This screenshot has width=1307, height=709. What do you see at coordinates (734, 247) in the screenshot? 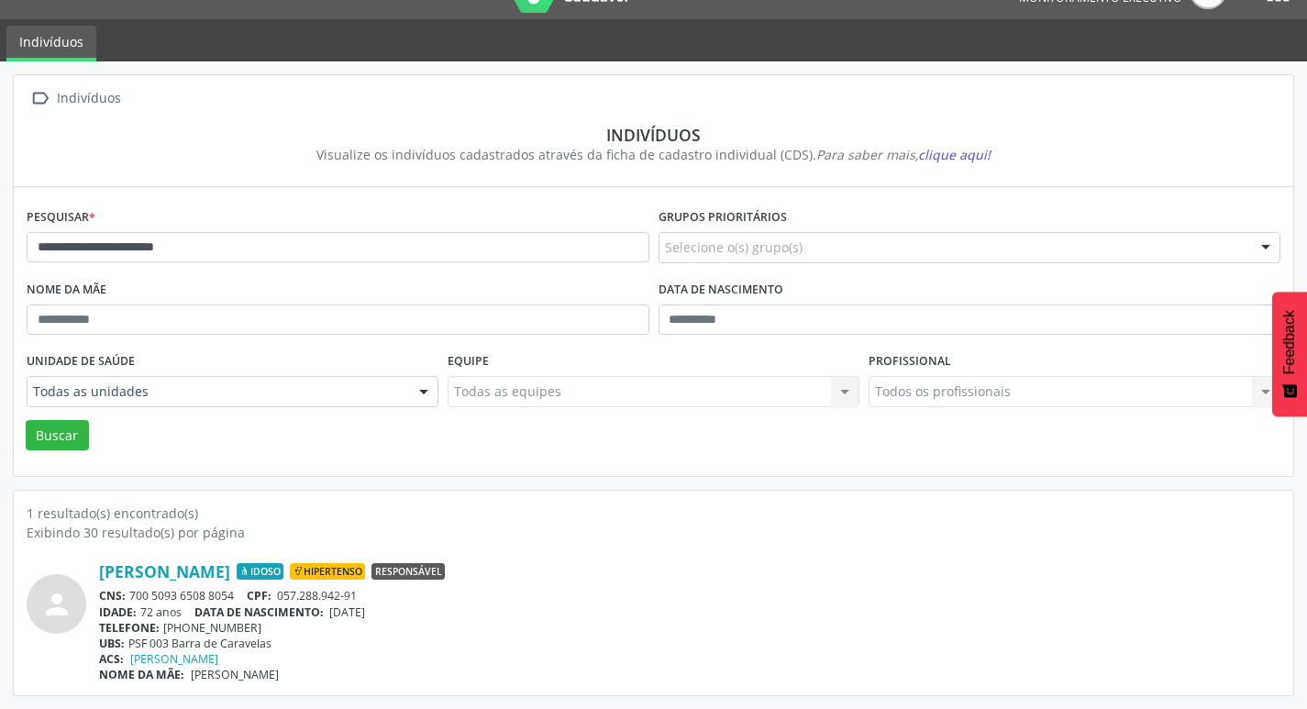
I see `span: Selecione o(s) grupo(s)` at bounding box center [734, 247].